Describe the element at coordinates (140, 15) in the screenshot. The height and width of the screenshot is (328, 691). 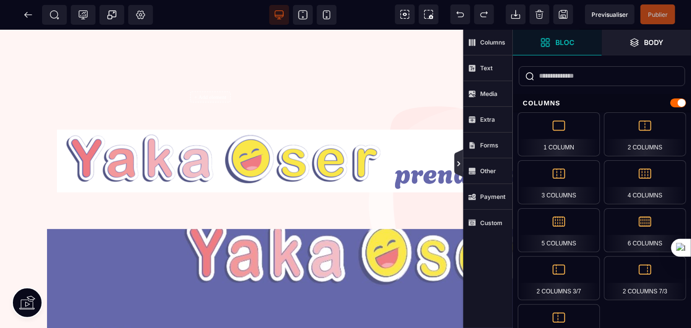
I see `span: Setting Body` at that location.